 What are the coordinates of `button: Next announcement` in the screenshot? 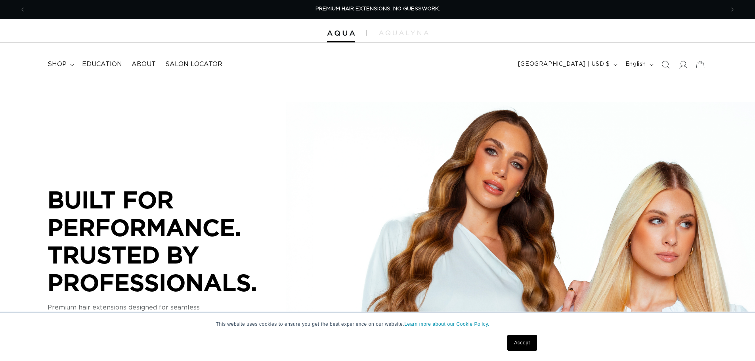 It's located at (733, 10).